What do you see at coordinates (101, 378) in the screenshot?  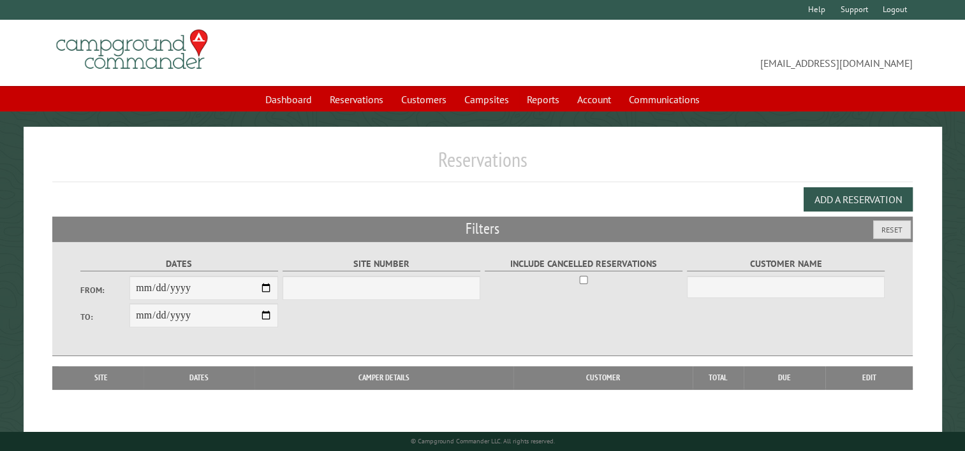 I see `th: Site` at bounding box center [101, 378].